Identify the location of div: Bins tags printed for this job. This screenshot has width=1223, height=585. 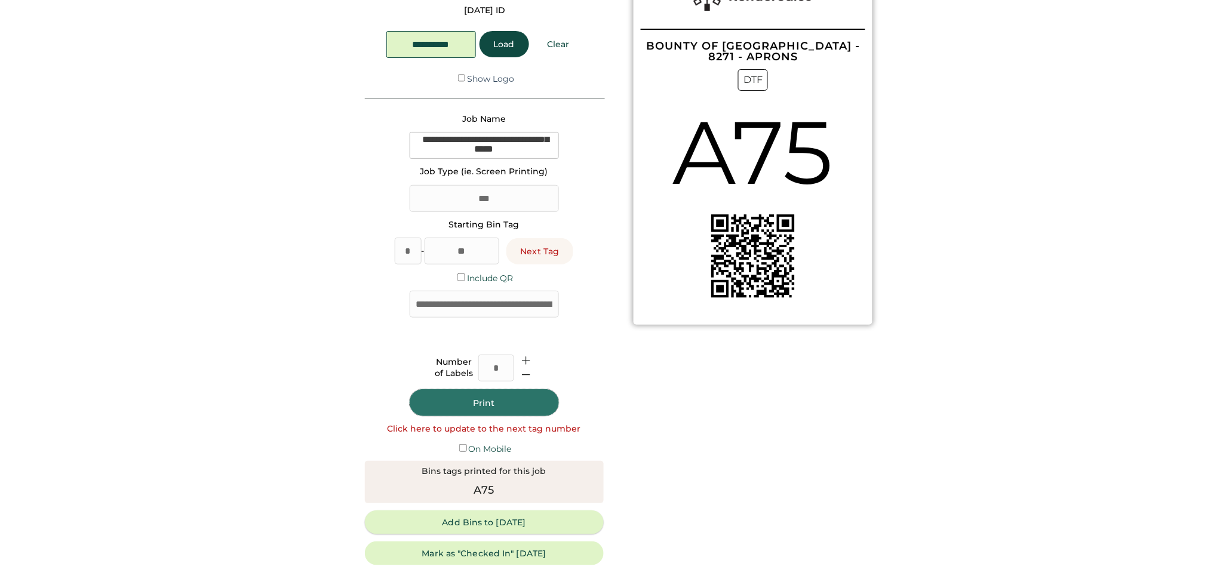
(484, 472).